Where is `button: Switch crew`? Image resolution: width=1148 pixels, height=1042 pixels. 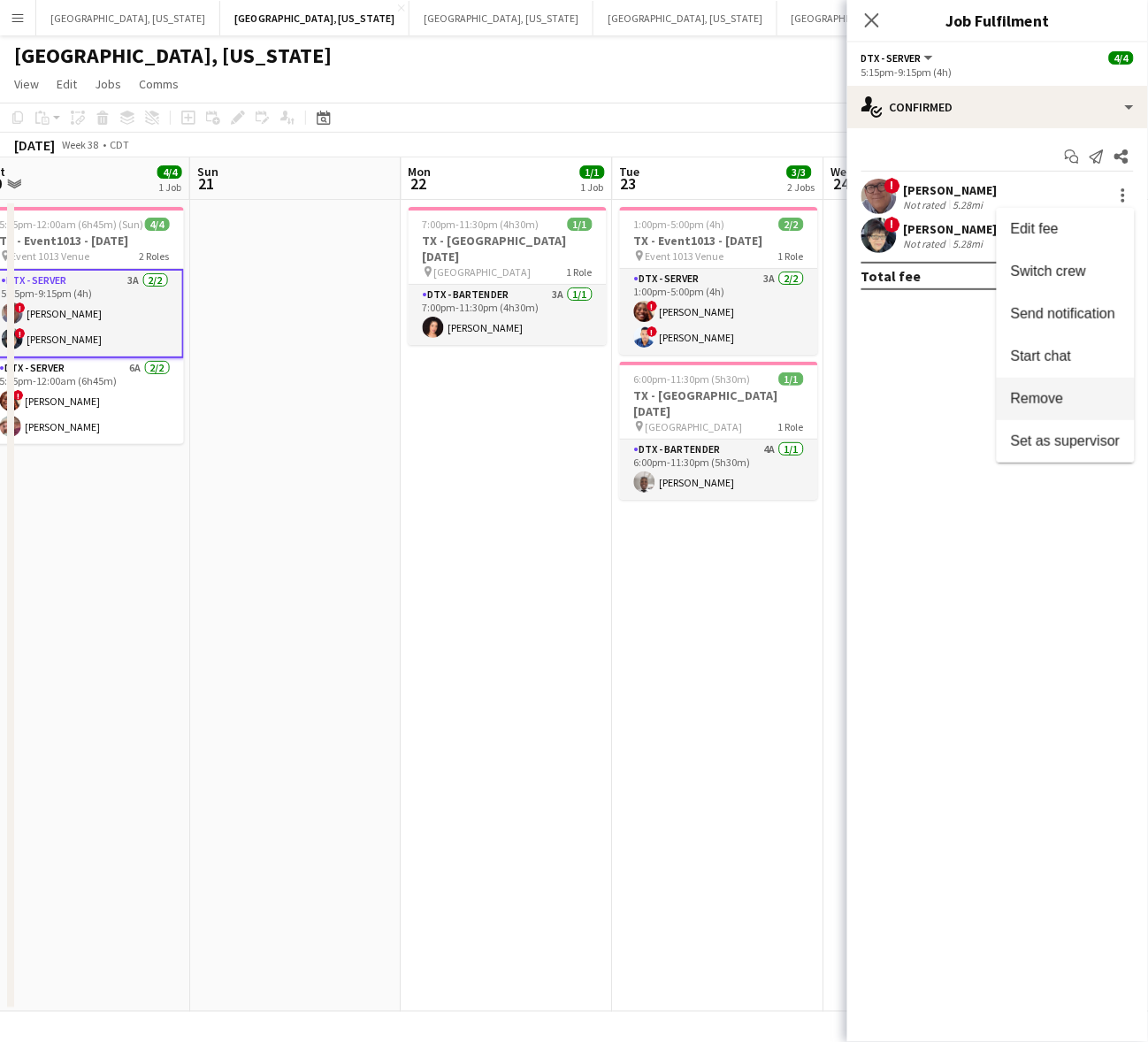
button: Switch crew is located at coordinates (1066, 272).